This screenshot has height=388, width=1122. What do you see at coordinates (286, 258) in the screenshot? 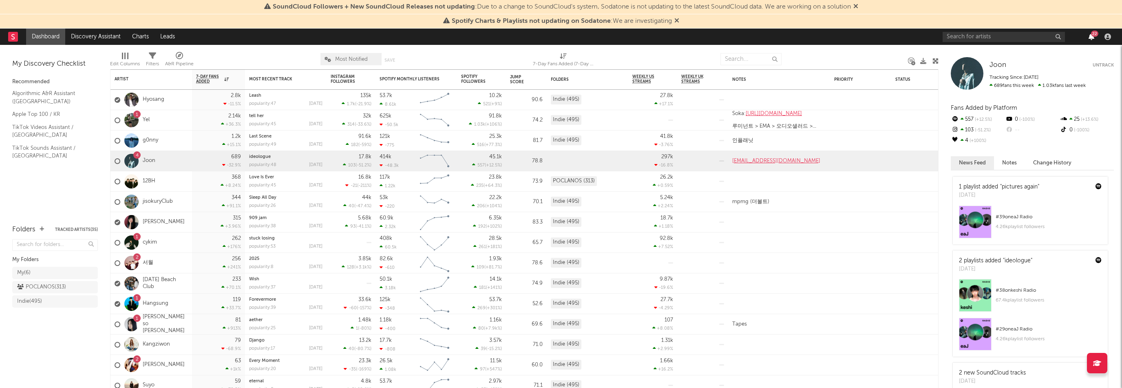
I see `div: 2025` at bounding box center [286, 258].